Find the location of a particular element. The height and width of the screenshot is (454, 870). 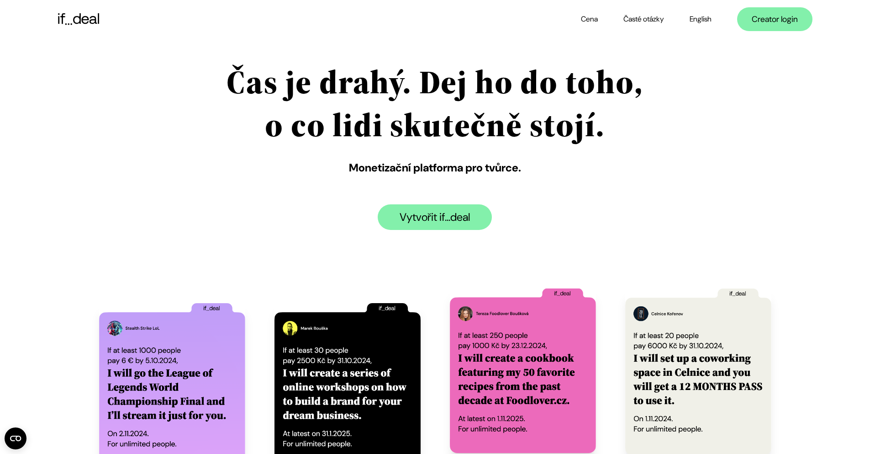

a: English is located at coordinates (701, 19).